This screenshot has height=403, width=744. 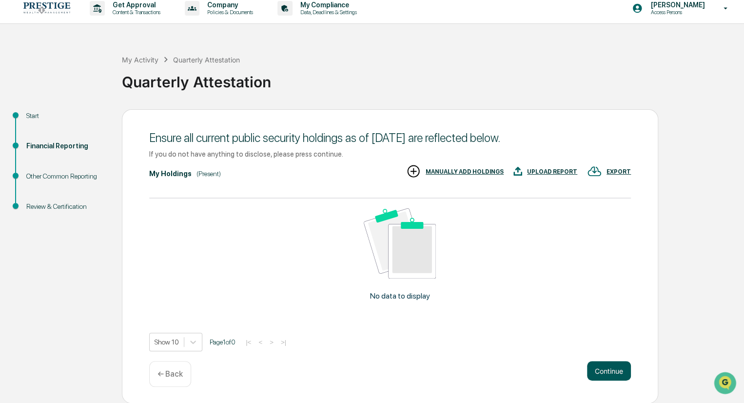 I want to click on button: Continue, so click(x=609, y=371).